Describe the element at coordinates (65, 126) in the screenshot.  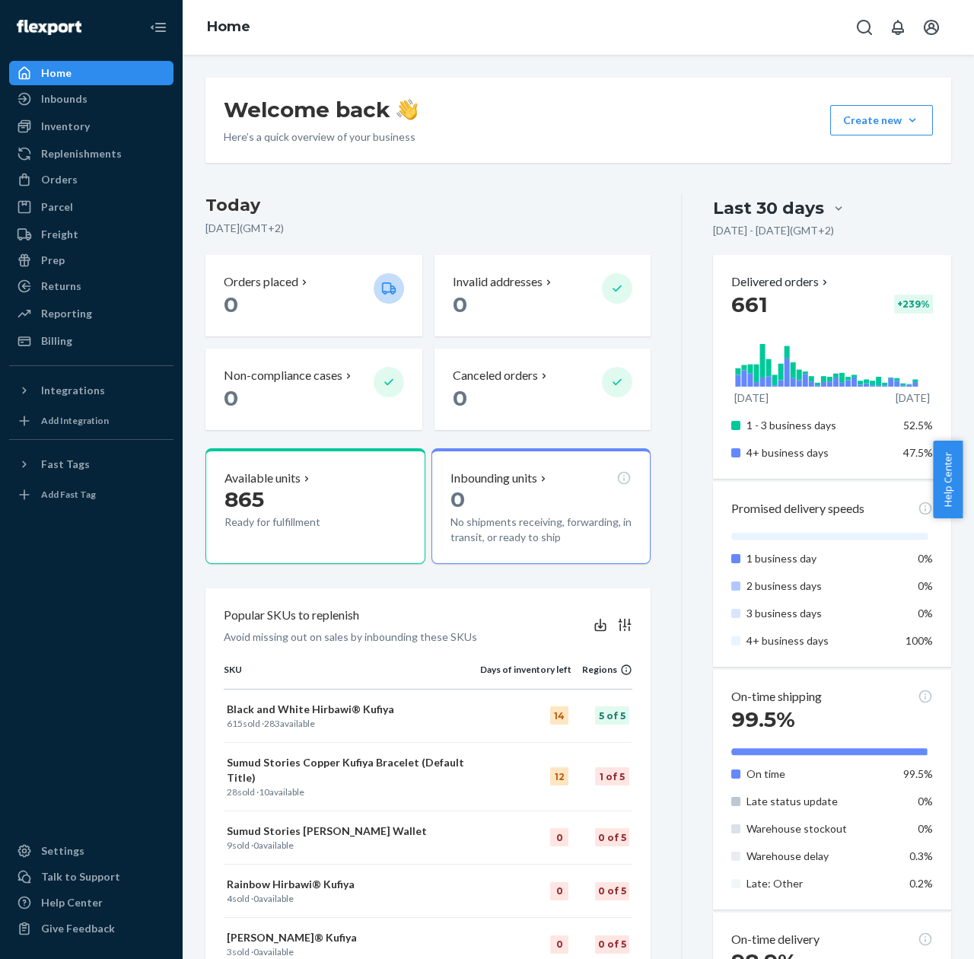
I see `div: Inventory` at that location.